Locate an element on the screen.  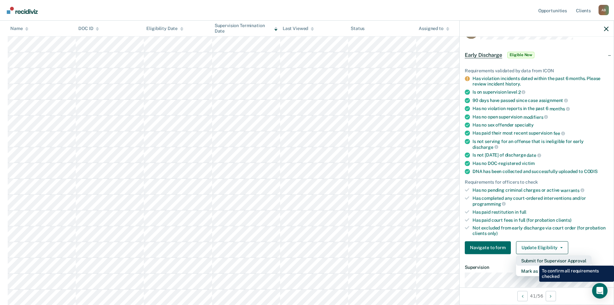
div: Requirements for officers to check is located at coordinates (537, 181).